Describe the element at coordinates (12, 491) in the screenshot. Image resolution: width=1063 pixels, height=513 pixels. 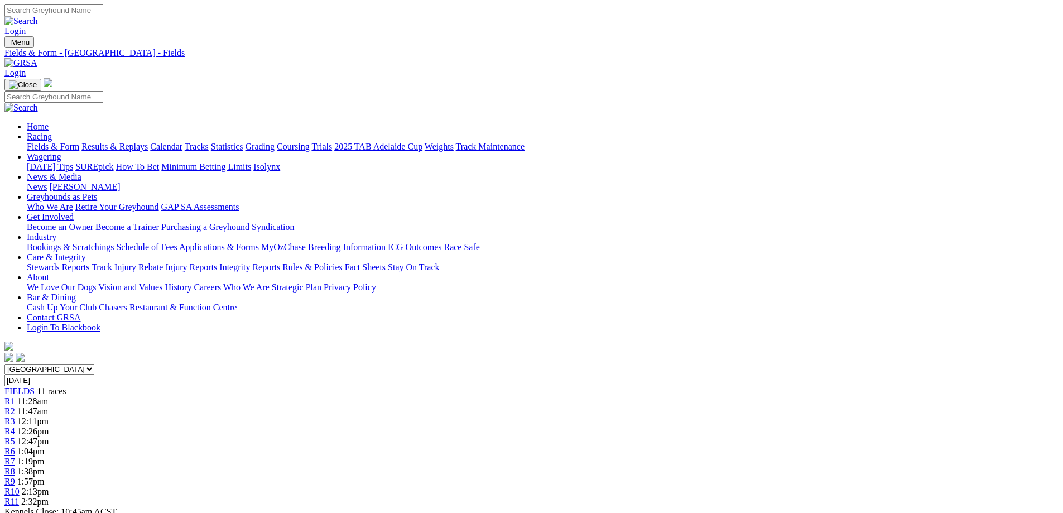
I see `span: R10` at that location.